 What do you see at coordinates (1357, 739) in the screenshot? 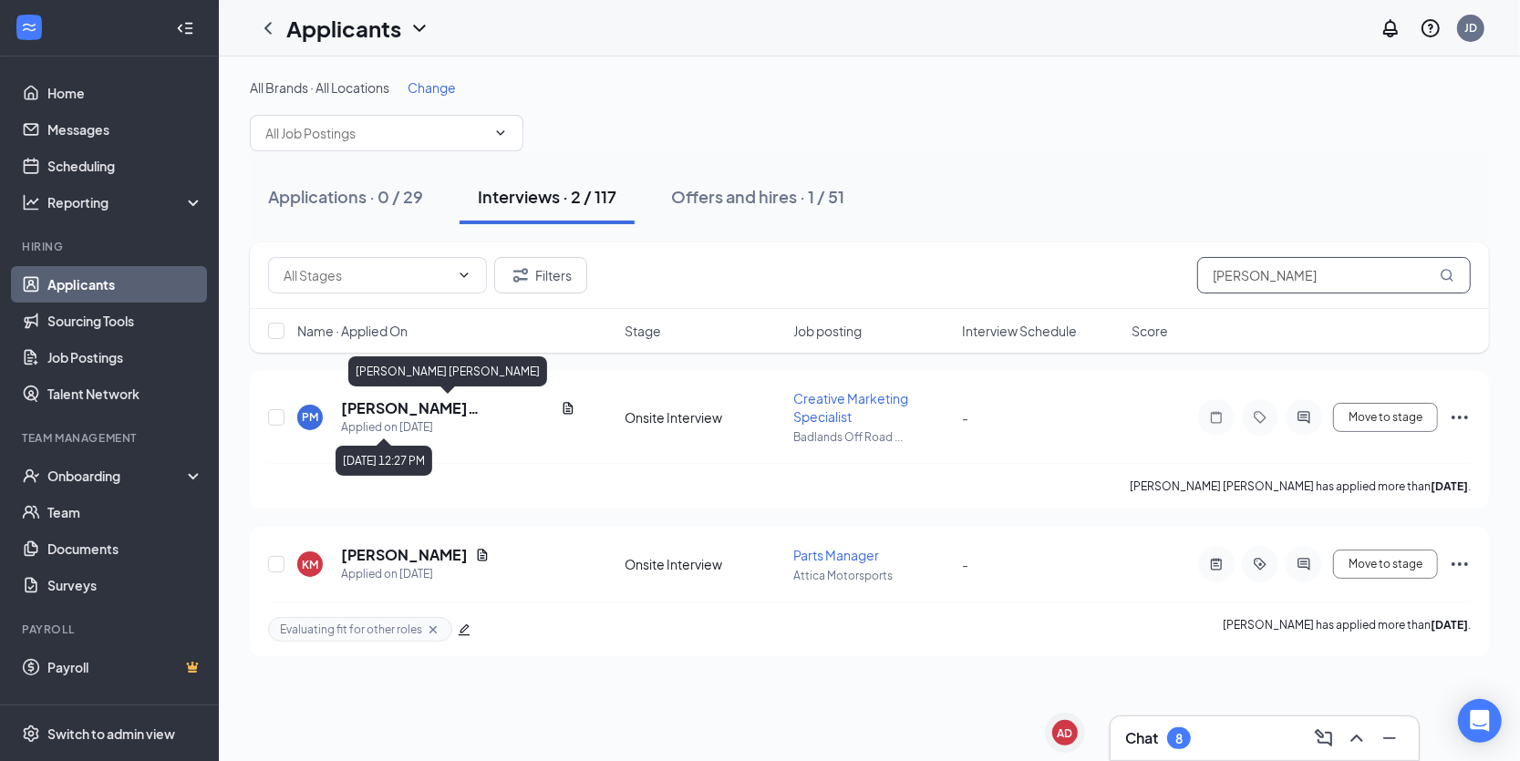
I see `svg: ChevronUp` at bounding box center [1357, 739].